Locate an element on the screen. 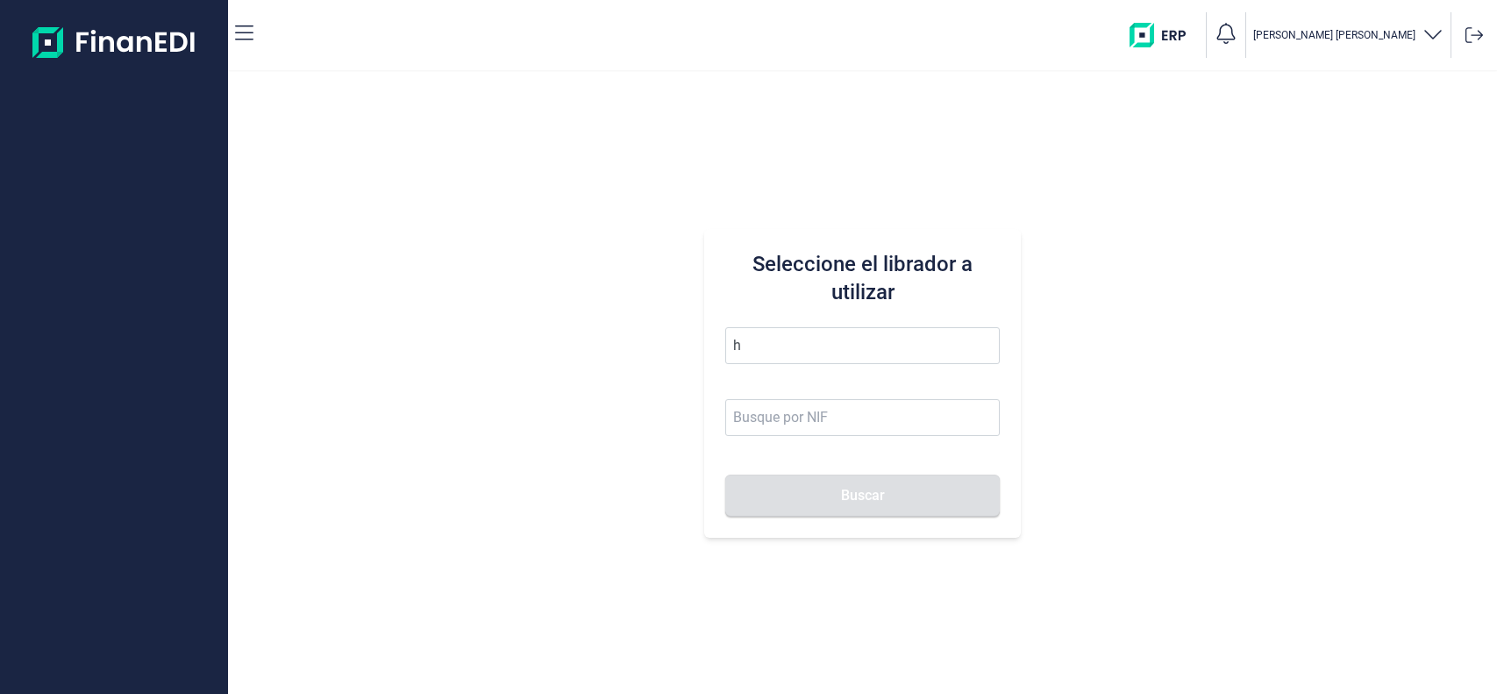  img: Logo de aplicación is located at coordinates (114, 42).